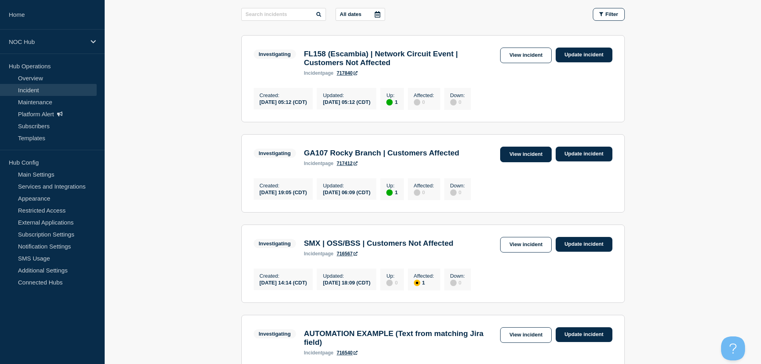 Image resolution: width=761 pixels, height=364 pixels. What do you see at coordinates (351, 14) in the screenshot?
I see `p: All dates` at bounding box center [351, 14].